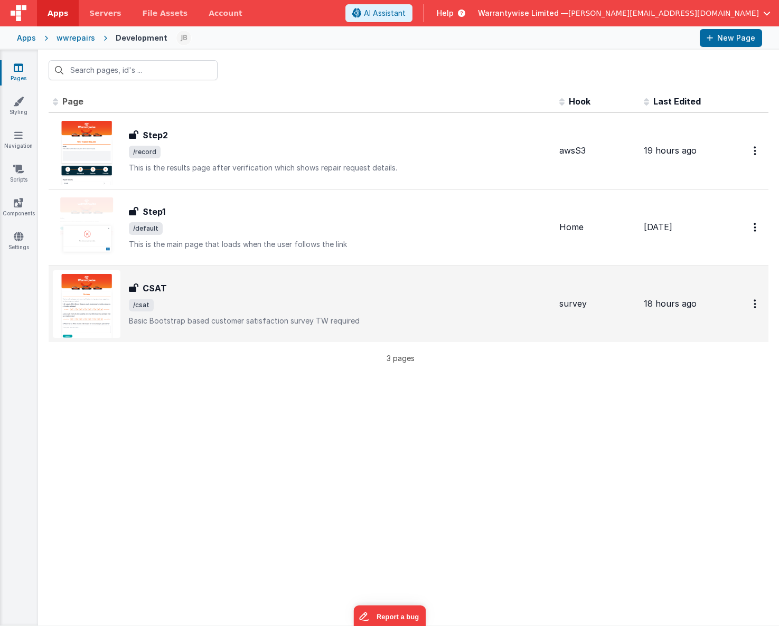 This screenshot has height=626, width=779. Describe the element at coordinates (73, 101) in the screenshot. I see `span: Page` at that location.